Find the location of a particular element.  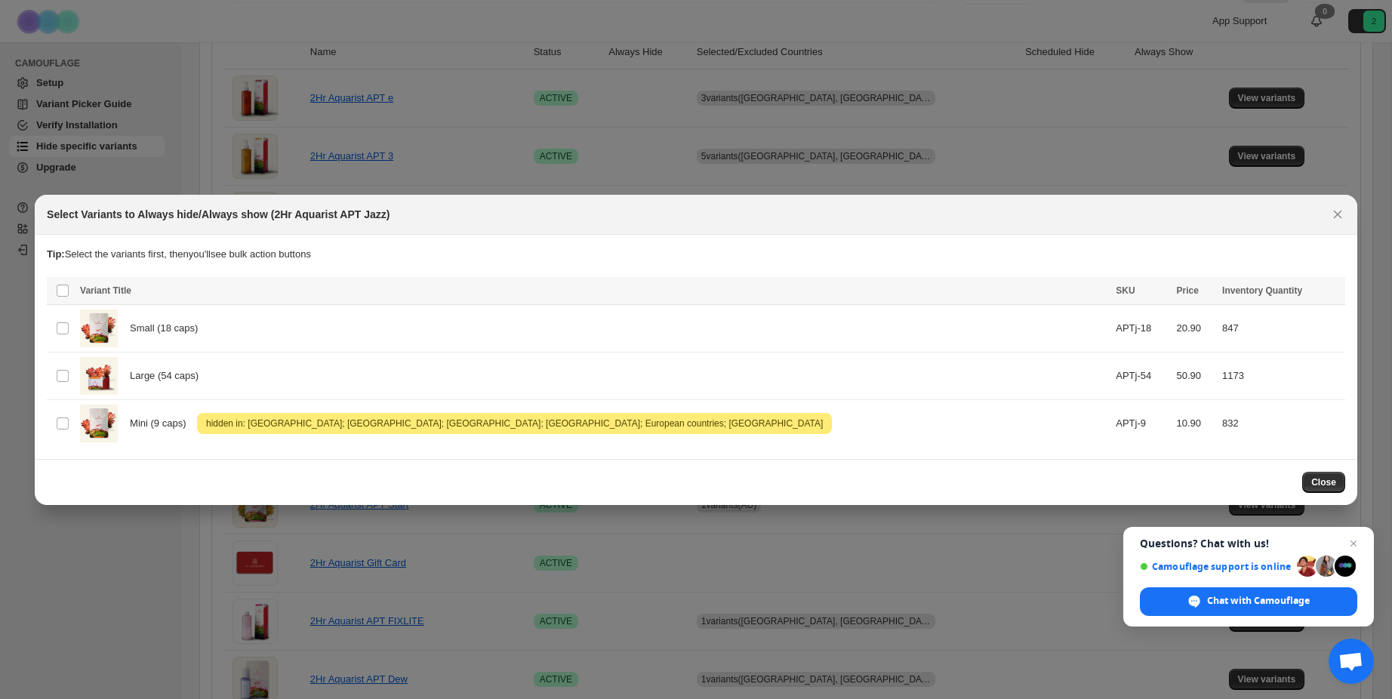

td: APTj-54 is located at coordinates (1141, 375).